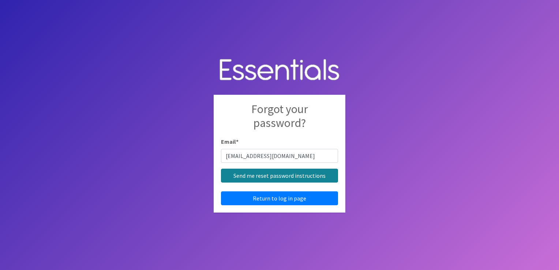 The height and width of the screenshot is (270, 559). Describe the element at coordinates (279, 176) in the screenshot. I see `input: Send me reset password instructions` at that location.